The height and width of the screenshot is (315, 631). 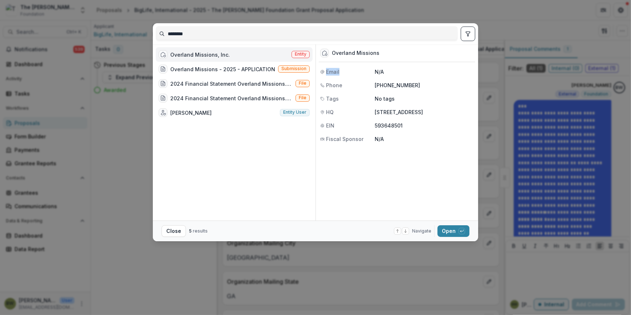 What do you see at coordinates (334, 85) in the screenshot?
I see `span: Phone` at bounding box center [334, 85].